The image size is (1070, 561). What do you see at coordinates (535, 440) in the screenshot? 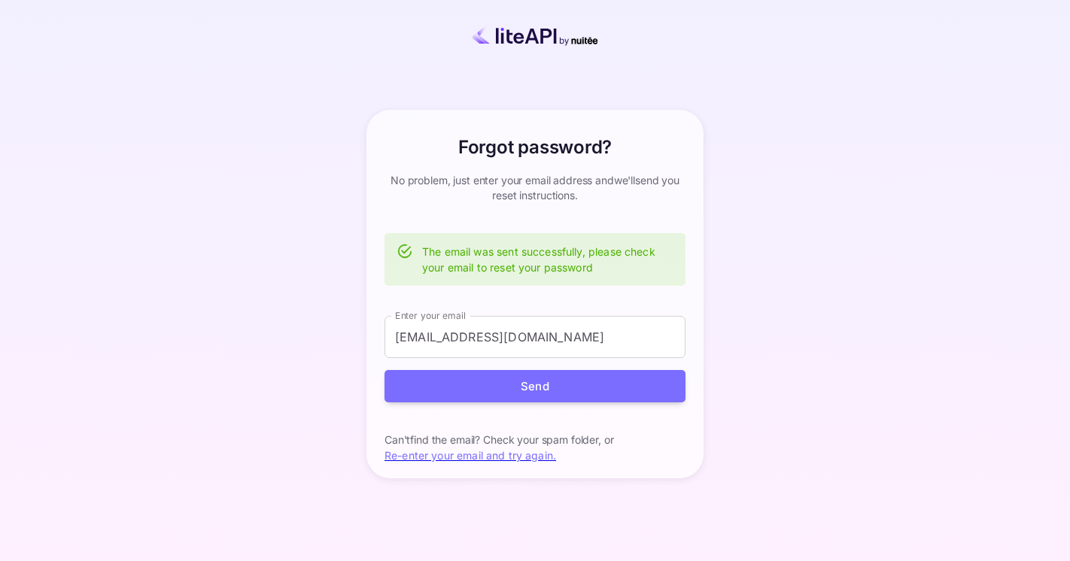
I see `p: Can't find the email? Check your spam folder, or` at bounding box center [535, 440].